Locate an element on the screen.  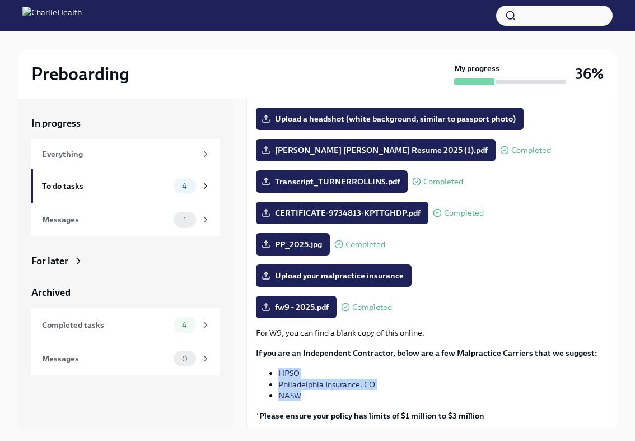
a: Messages0 is located at coordinates (125, 358).